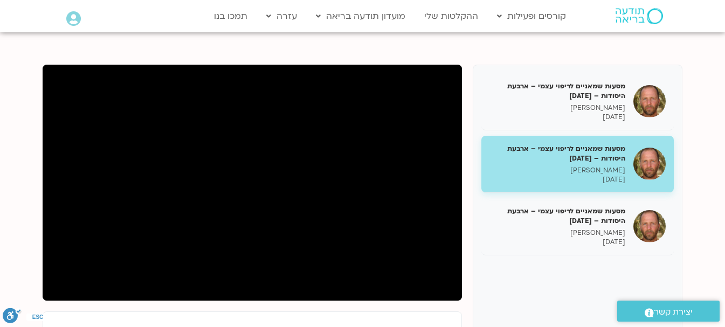  I want to click on a: ההקלטות שלי, so click(451, 16).